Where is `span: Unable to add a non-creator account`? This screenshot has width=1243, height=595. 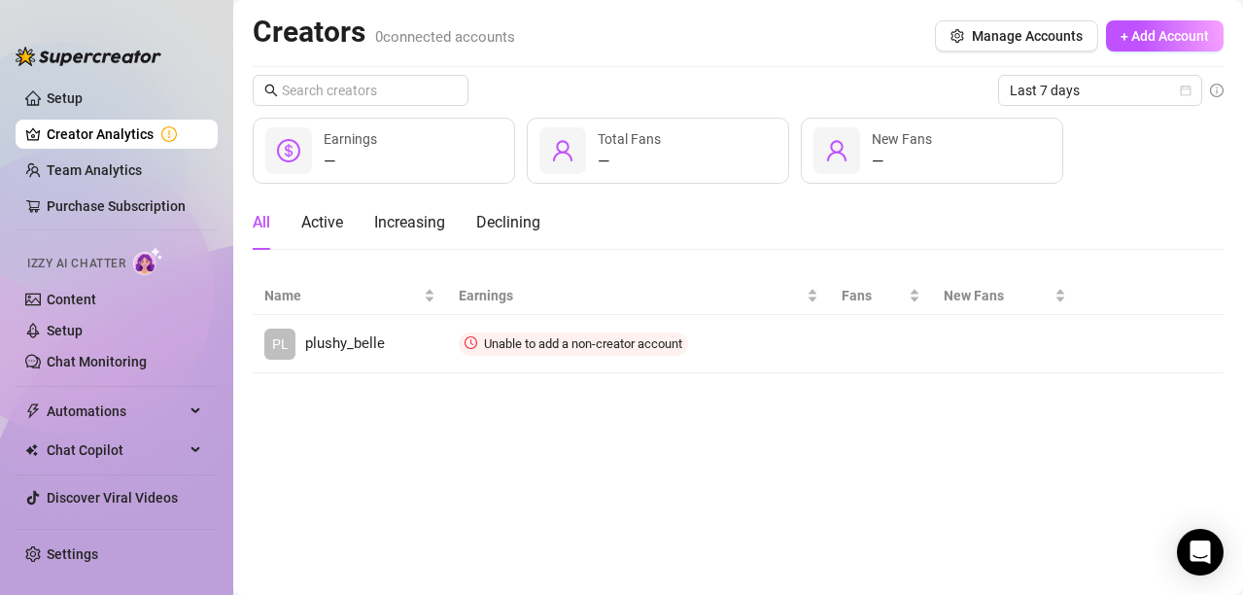 span: Unable to add a non-creator account is located at coordinates (583, 343).